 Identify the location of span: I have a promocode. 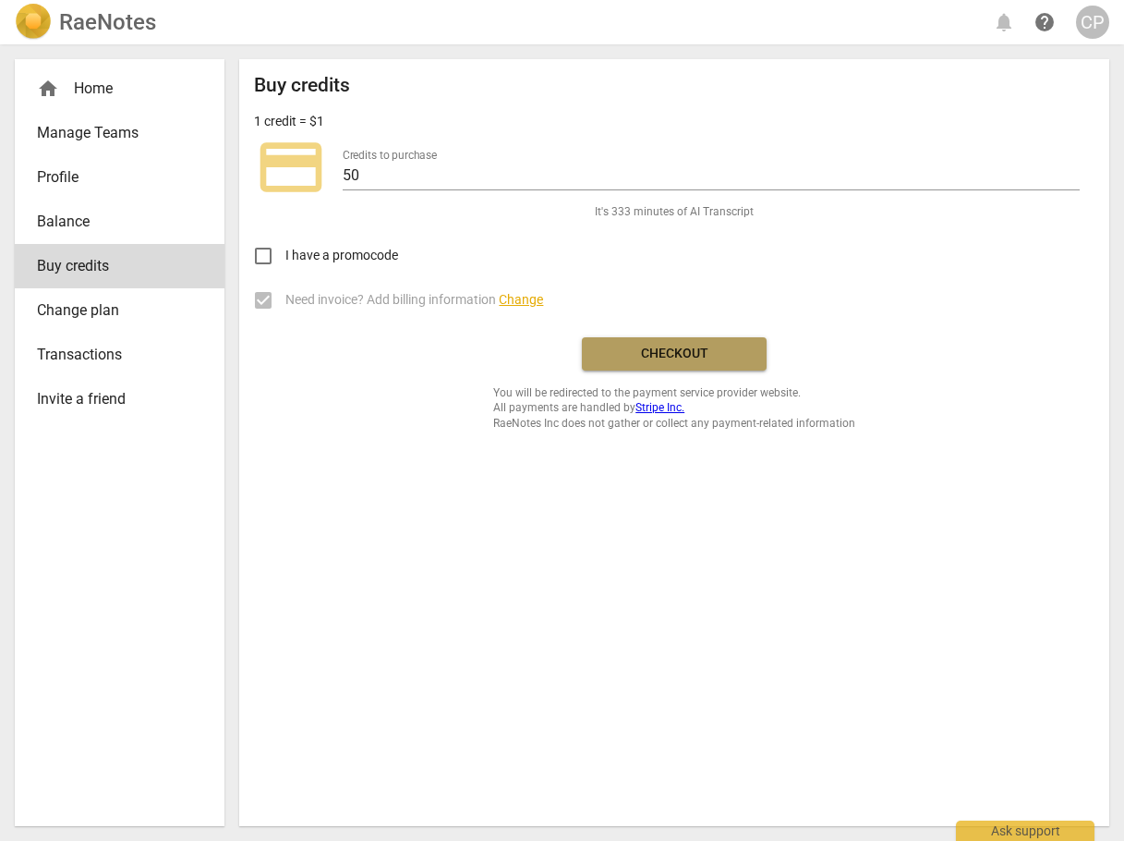
(342, 255).